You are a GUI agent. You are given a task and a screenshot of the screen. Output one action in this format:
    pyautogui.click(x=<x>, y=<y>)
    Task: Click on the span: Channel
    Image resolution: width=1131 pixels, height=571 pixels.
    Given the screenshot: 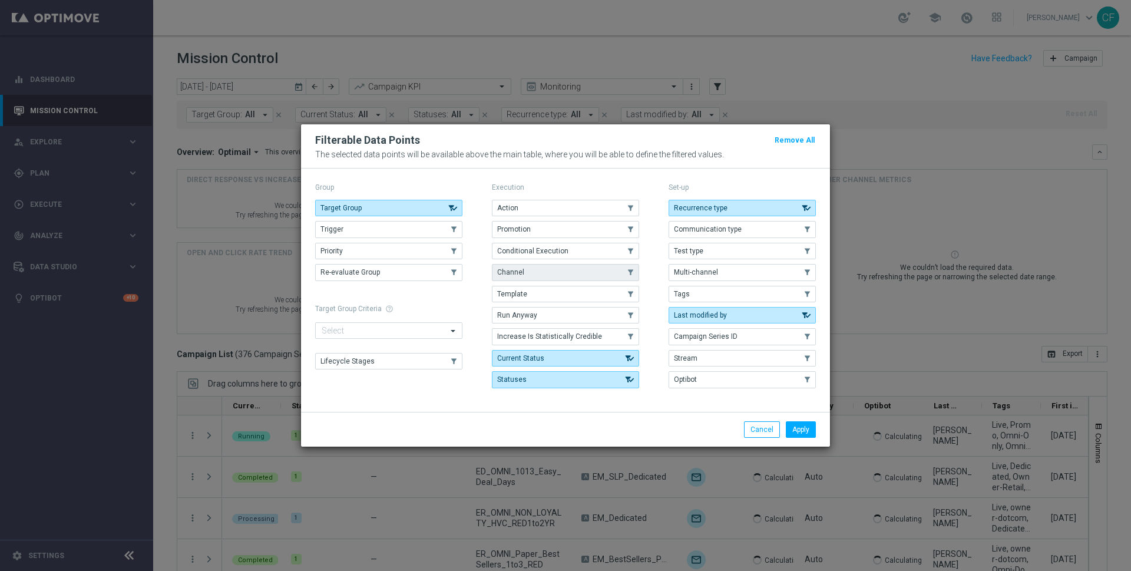 What is the action you would take?
    pyautogui.click(x=511, y=272)
    